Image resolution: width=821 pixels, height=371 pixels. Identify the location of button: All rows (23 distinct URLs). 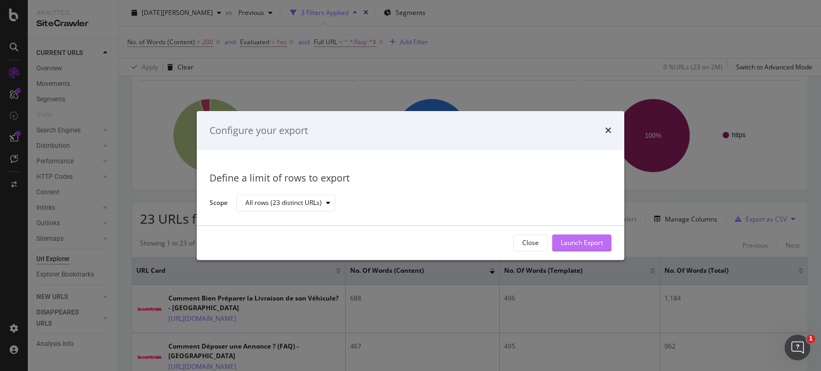
(285, 204).